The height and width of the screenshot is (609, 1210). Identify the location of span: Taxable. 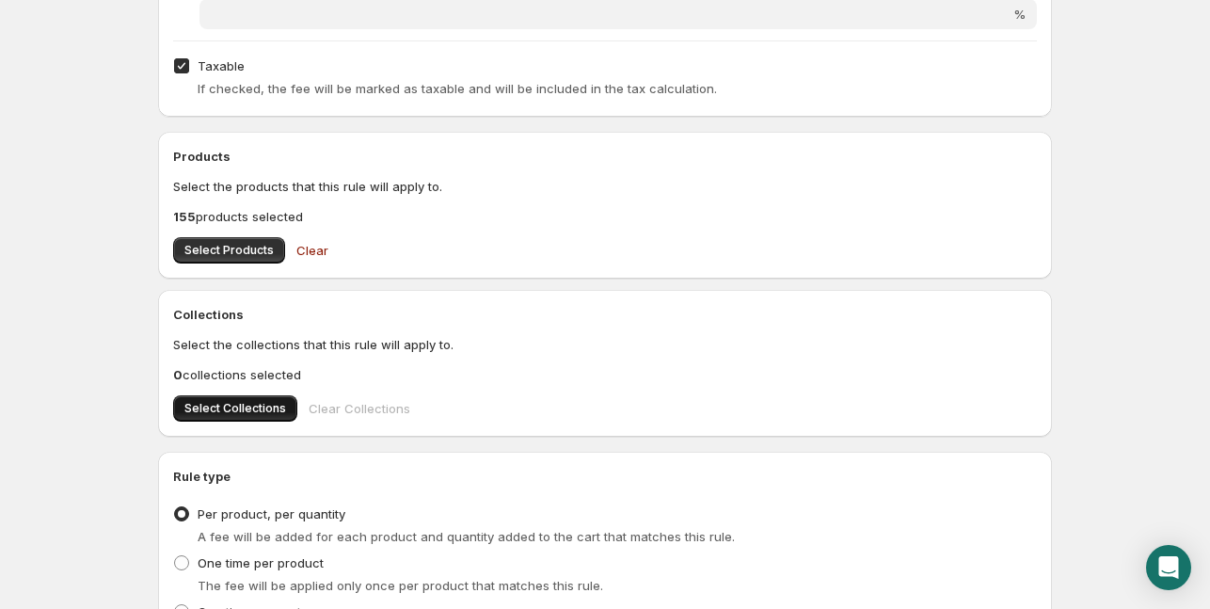
(221, 66).